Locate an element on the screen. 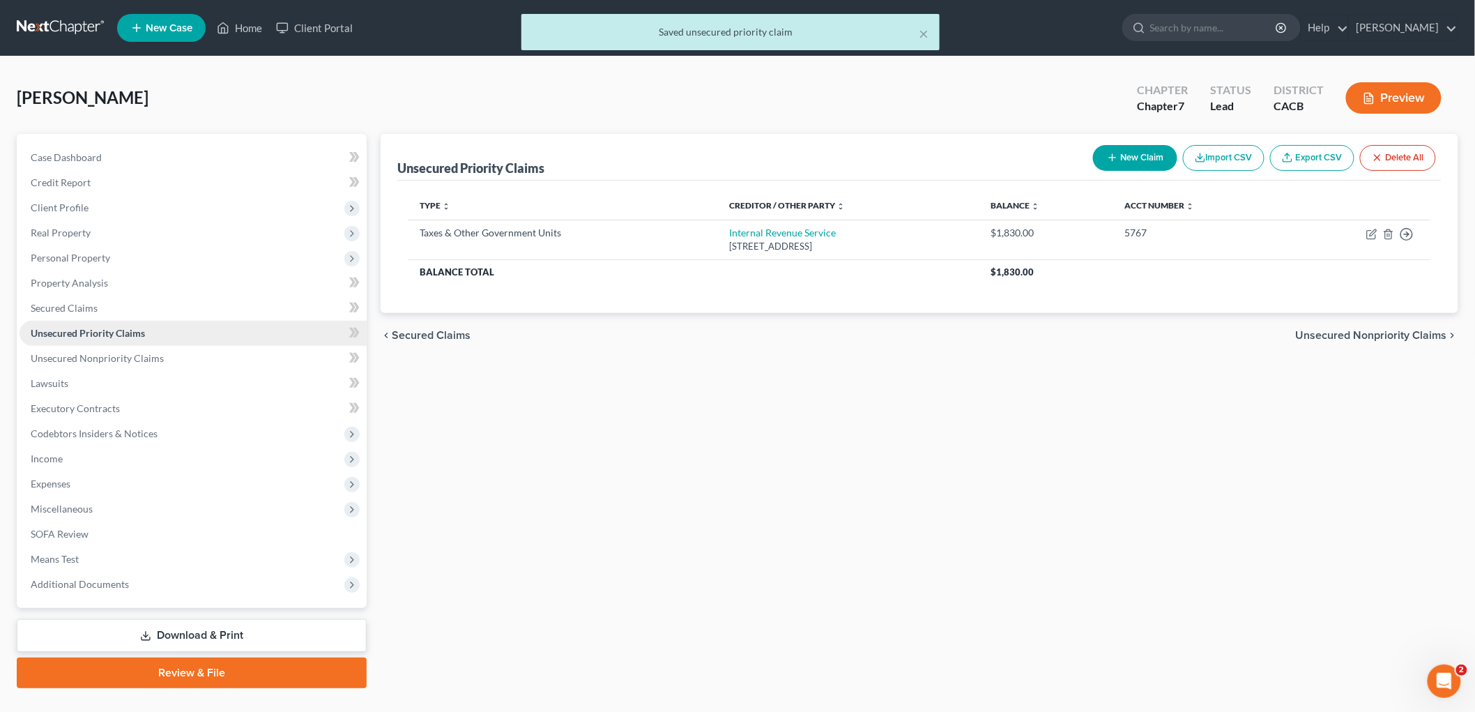  span: Credit Report is located at coordinates (61, 182).